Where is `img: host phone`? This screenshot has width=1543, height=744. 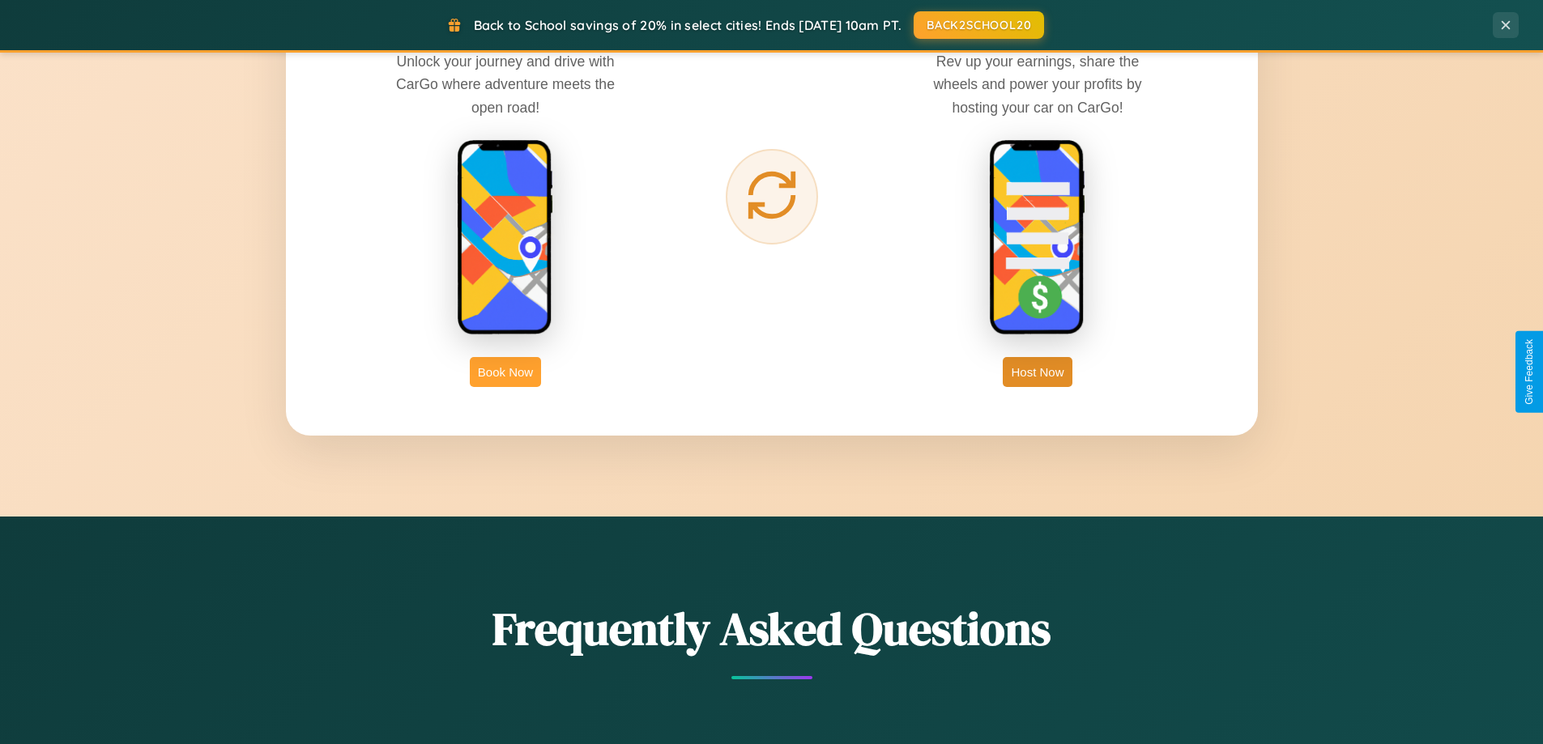
img: host phone is located at coordinates (1038, 238).